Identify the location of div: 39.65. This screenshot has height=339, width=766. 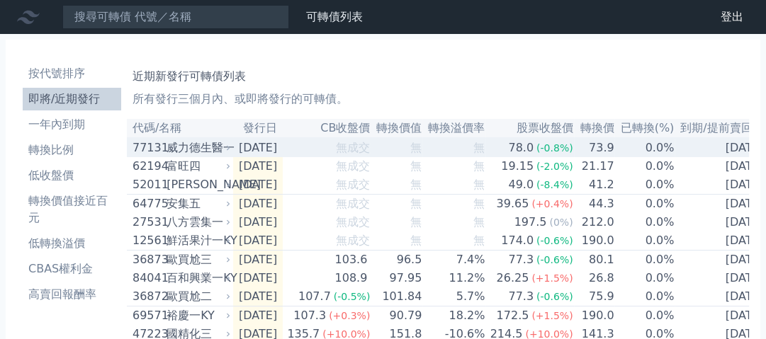
(512, 204).